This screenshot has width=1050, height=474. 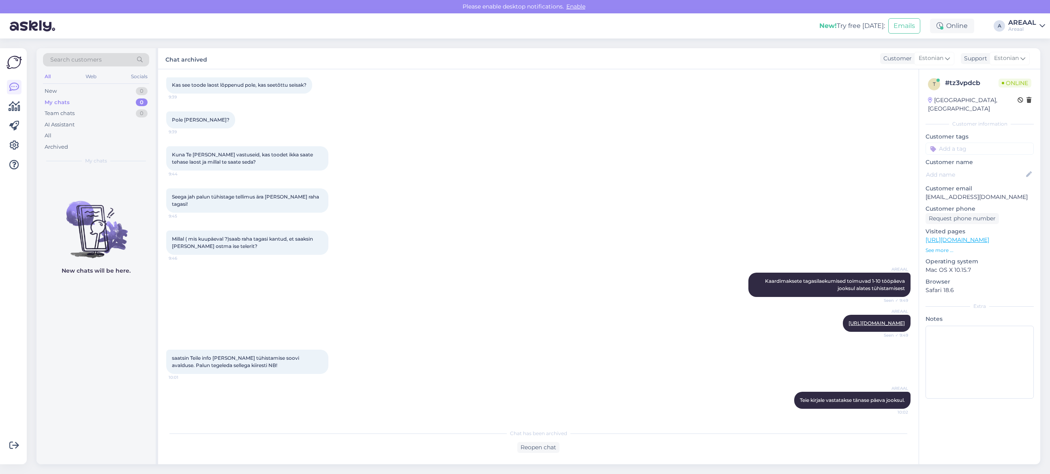 I want to click on span: 9:45, so click(x=184, y=216).